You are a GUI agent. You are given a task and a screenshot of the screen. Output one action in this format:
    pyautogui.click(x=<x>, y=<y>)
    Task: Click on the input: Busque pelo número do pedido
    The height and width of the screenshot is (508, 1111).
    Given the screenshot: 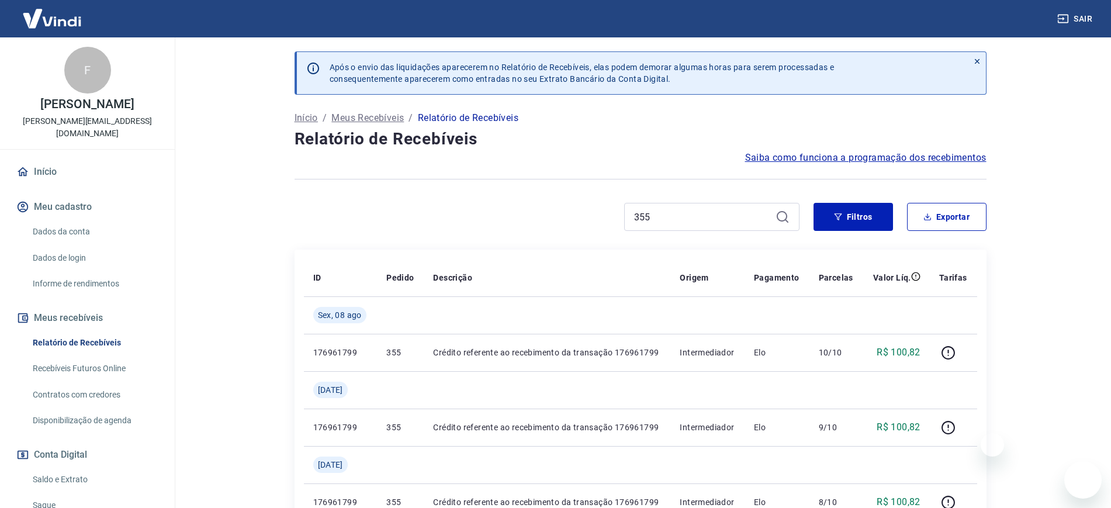 What is the action you would take?
    pyautogui.click(x=702, y=217)
    